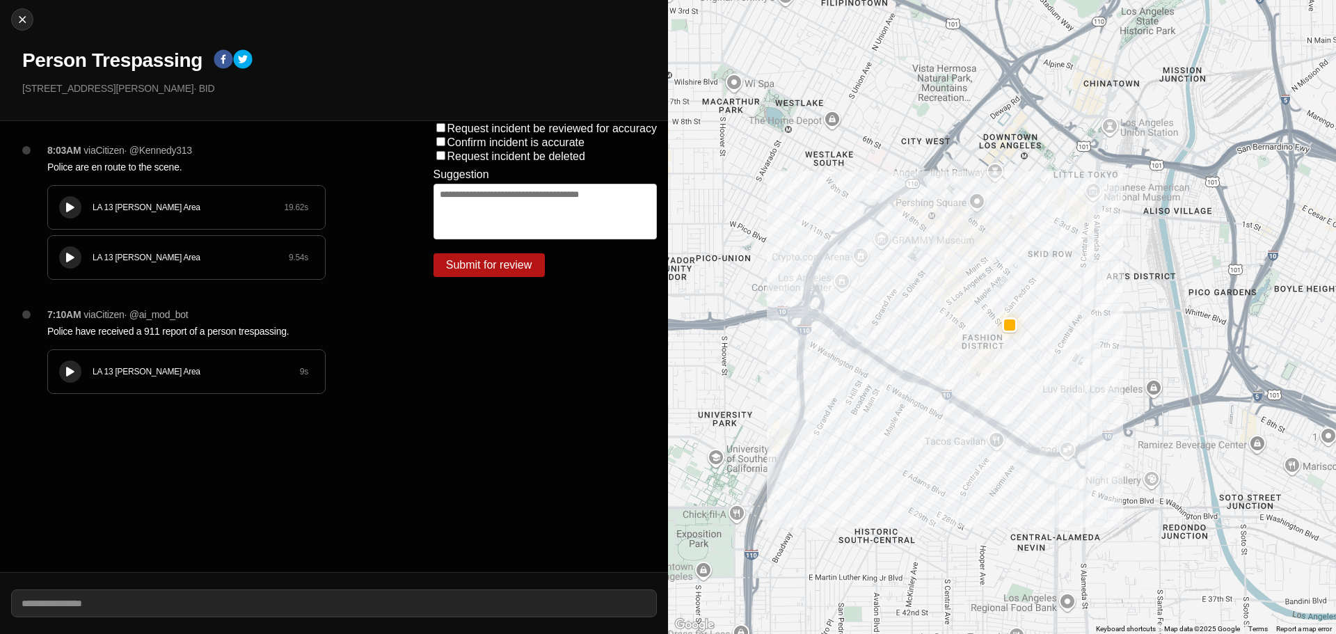  I want to click on p: via Citizen · @ Kennedy313, so click(138, 150).